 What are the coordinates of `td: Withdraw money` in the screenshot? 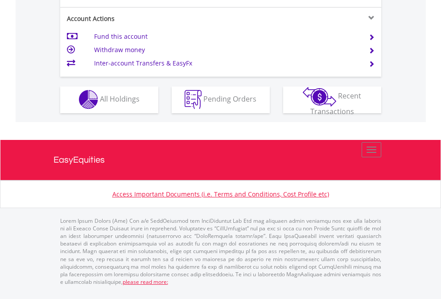 It's located at (226, 50).